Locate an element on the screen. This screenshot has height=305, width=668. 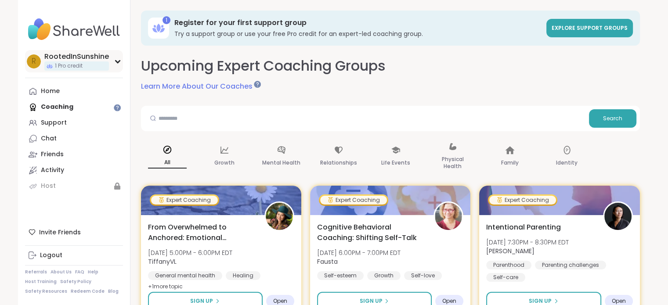
p: Physical Health is located at coordinates (453, 163).